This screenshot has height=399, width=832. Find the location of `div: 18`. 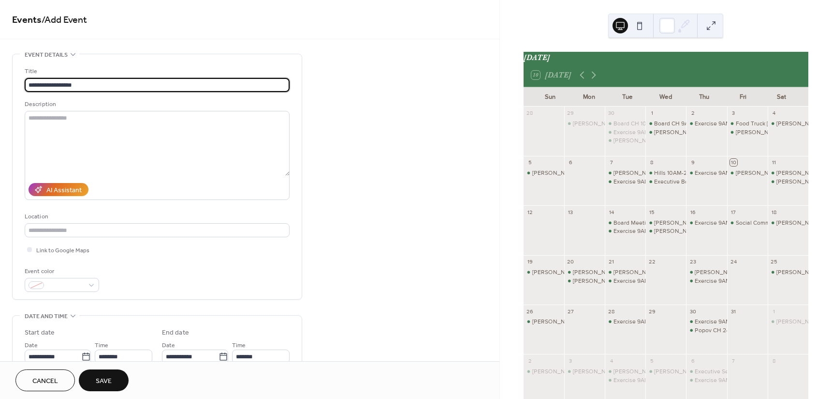

div: 18 is located at coordinates (774, 211).